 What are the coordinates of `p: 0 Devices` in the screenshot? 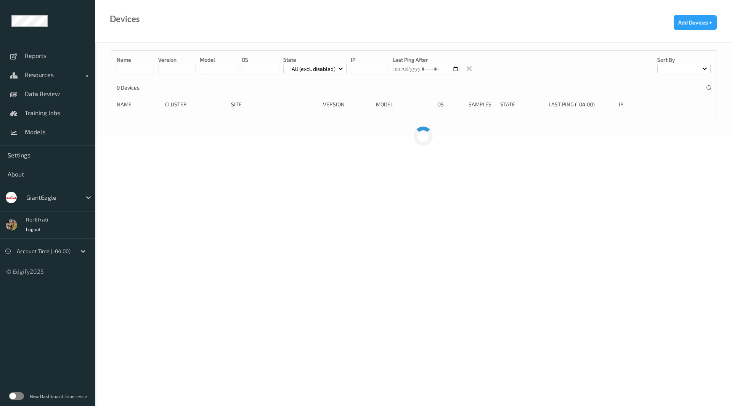 It's located at (145, 88).